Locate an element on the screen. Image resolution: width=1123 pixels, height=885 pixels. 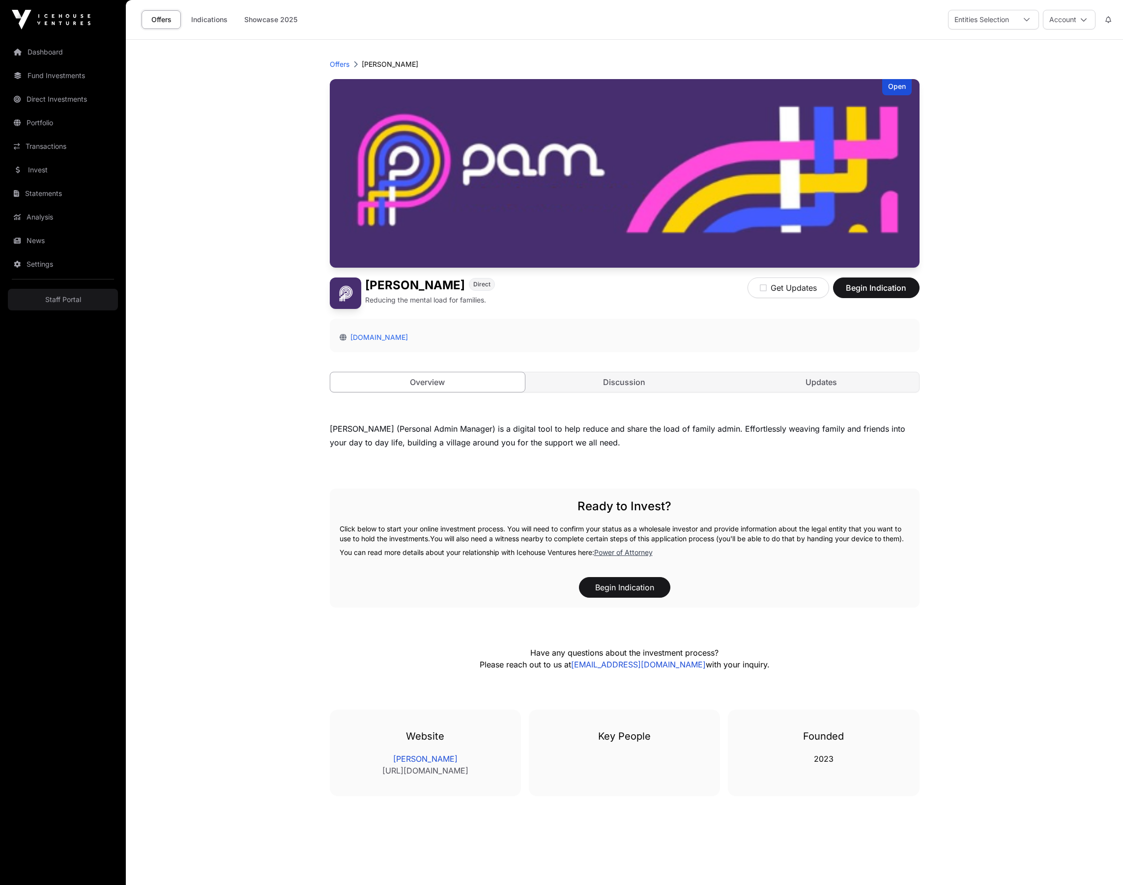
a: Direct Investments is located at coordinates (63, 99).